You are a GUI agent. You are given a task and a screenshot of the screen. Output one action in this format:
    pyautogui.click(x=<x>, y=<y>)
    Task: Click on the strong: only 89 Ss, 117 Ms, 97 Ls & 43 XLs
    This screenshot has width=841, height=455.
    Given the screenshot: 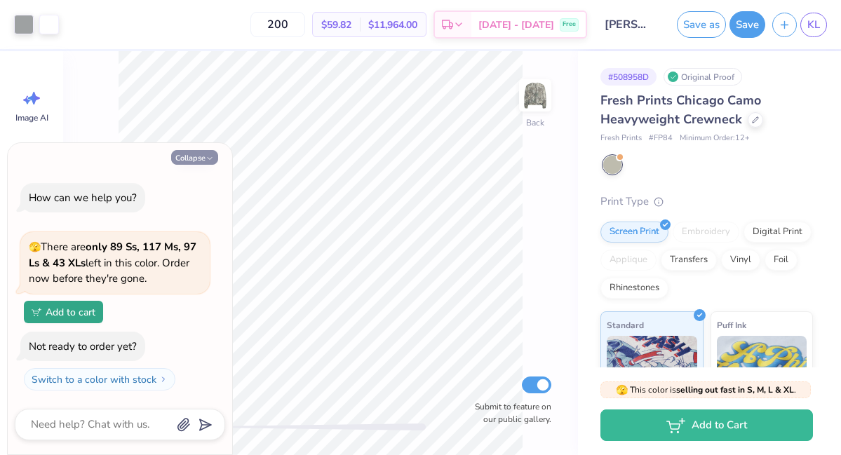 What is the action you would take?
    pyautogui.click(x=112, y=255)
    